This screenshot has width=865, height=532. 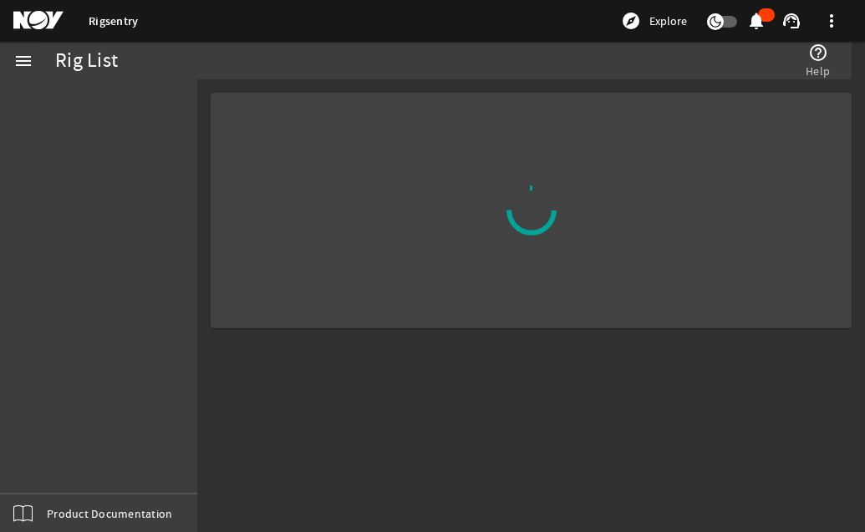 What do you see at coordinates (113, 21) in the screenshot?
I see `a: Rigsentry` at bounding box center [113, 21].